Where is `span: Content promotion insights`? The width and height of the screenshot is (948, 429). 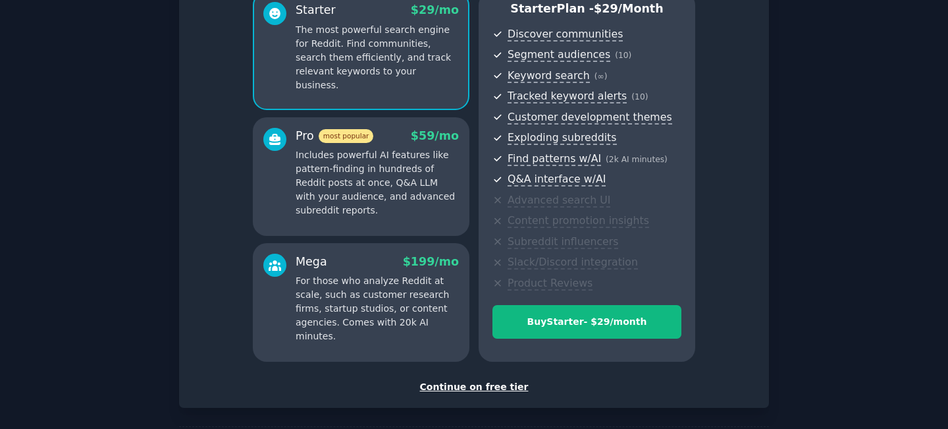
span: Content promotion insights is located at coordinates (578, 221).